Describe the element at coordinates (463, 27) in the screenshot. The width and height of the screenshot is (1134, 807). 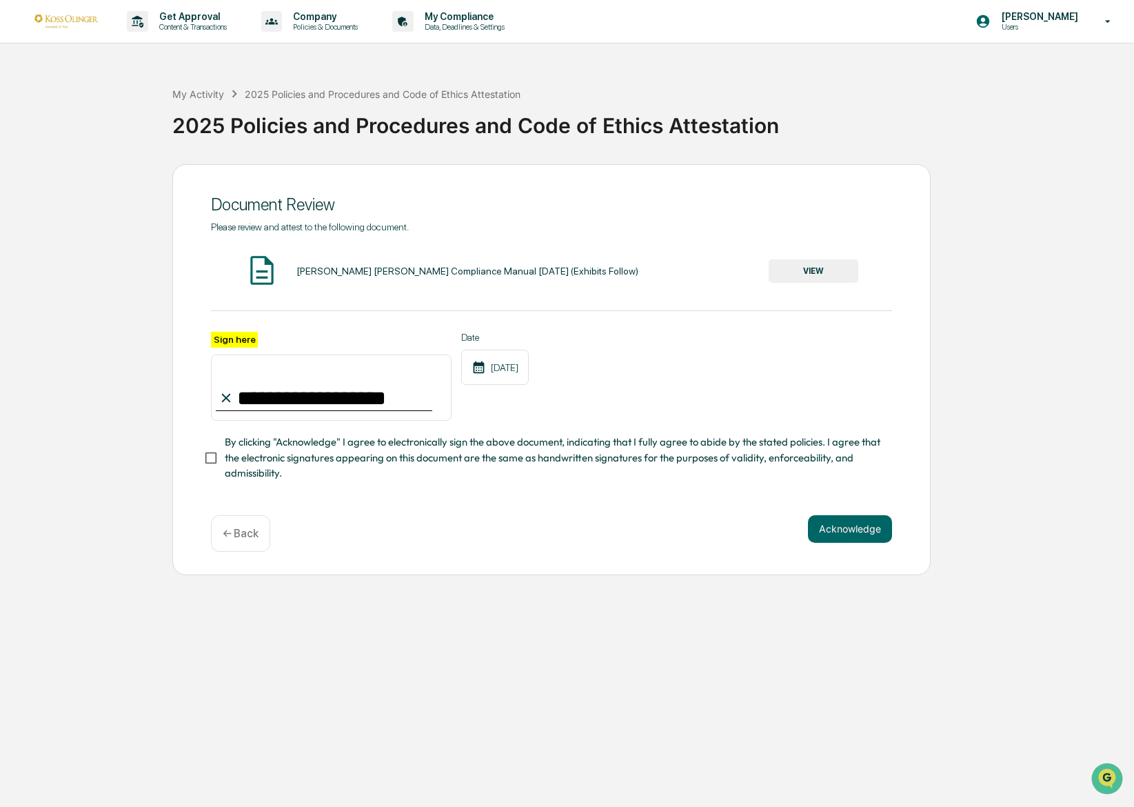
I see `p: Data, Deadlines & Settings` at that location.